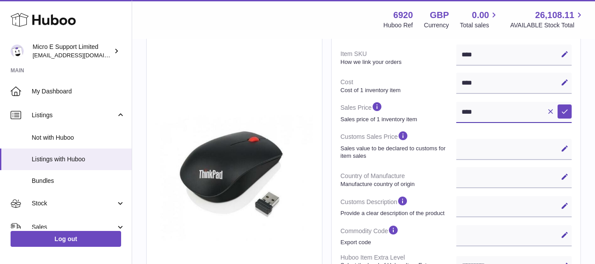  What do you see at coordinates (398, 86) in the screenshot?
I see `dt: Cost` at bounding box center [398, 86].